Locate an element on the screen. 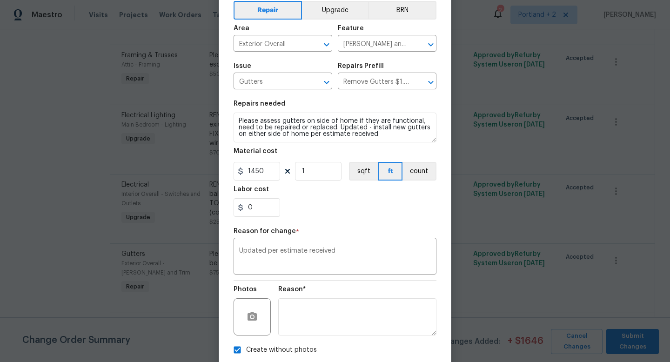 This screenshot has width=670, height=362. h5: Material cost is located at coordinates (255, 151).